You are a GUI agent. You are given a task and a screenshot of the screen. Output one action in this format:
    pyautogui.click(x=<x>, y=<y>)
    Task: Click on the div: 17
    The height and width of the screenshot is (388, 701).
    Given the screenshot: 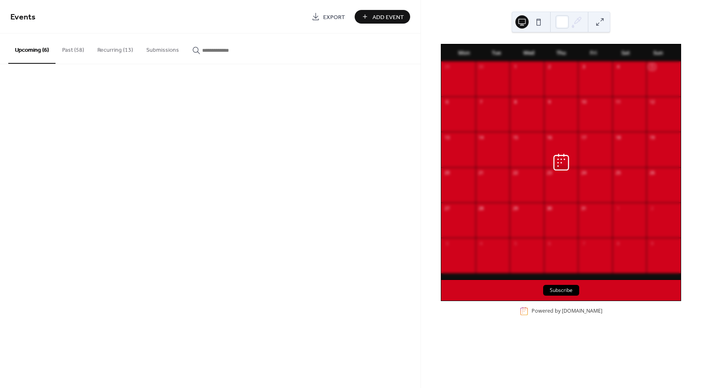 What is the action you would take?
    pyautogui.click(x=583, y=137)
    